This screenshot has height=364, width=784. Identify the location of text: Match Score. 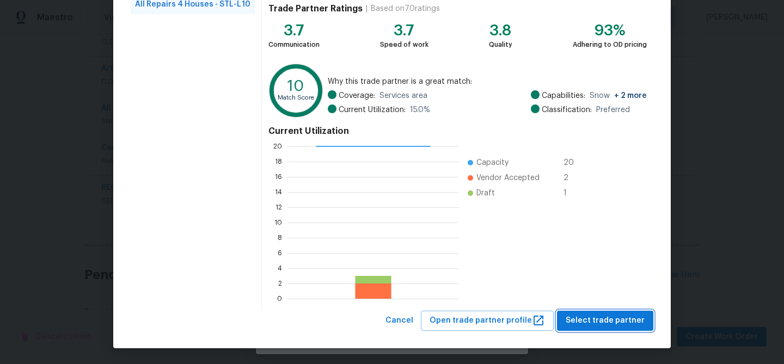
(295, 97).